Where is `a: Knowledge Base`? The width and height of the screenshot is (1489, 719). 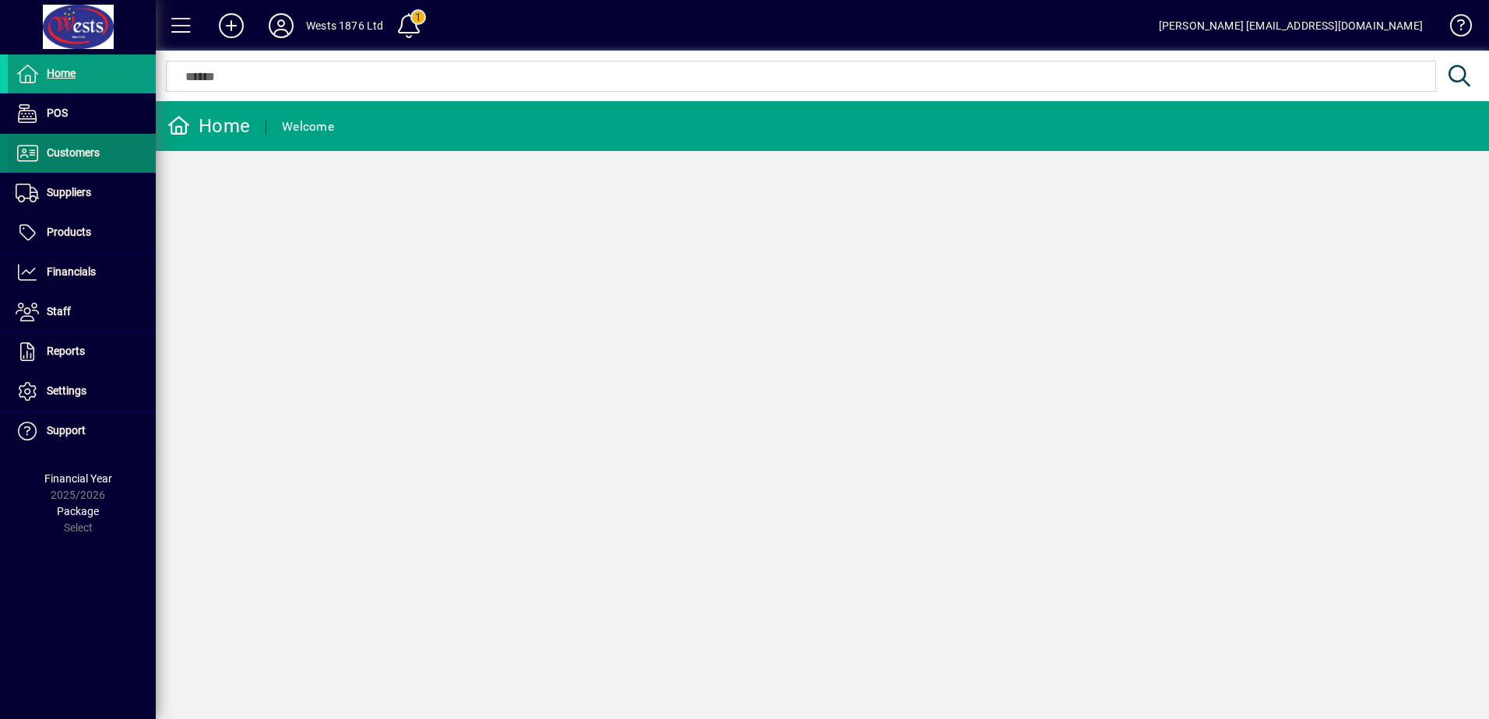 a: Knowledge Base is located at coordinates (1454, 28).